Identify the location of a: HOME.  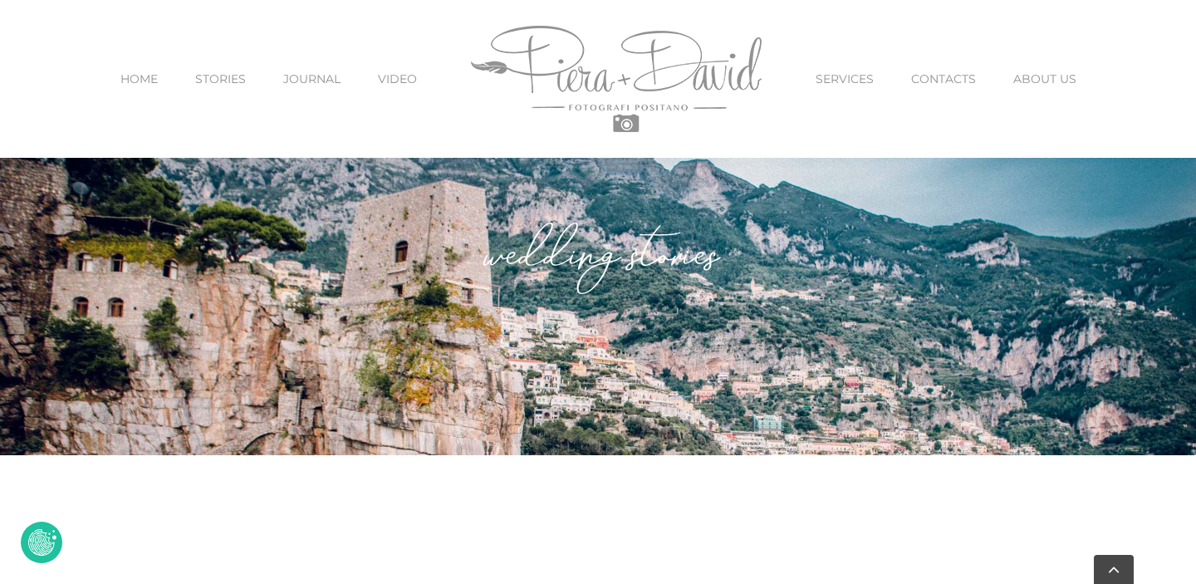
(139, 79).